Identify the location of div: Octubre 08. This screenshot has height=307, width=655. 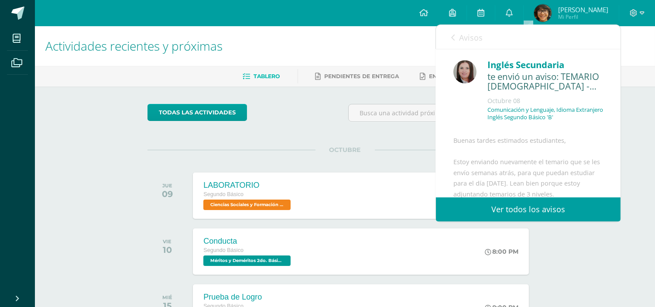
(545, 101).